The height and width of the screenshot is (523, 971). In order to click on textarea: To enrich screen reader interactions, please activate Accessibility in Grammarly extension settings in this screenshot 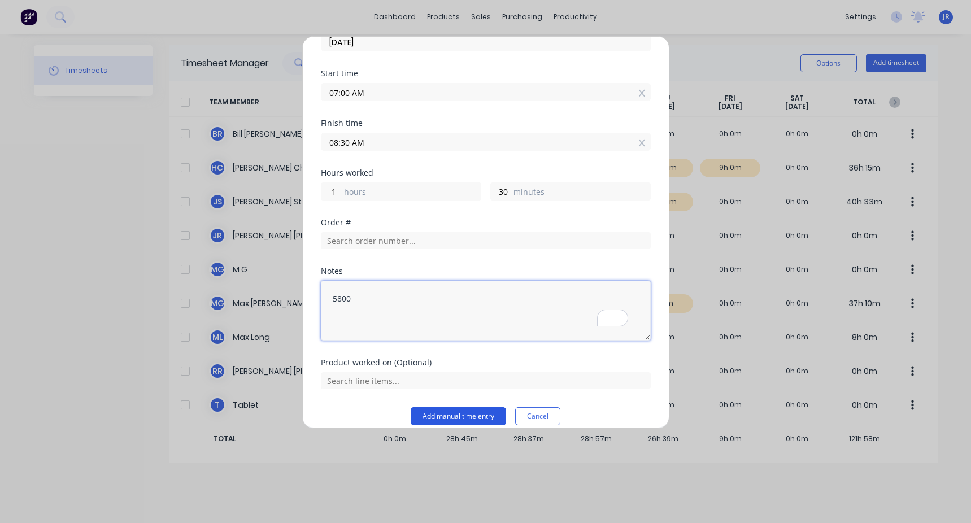, I will do `click(486, 311)`.